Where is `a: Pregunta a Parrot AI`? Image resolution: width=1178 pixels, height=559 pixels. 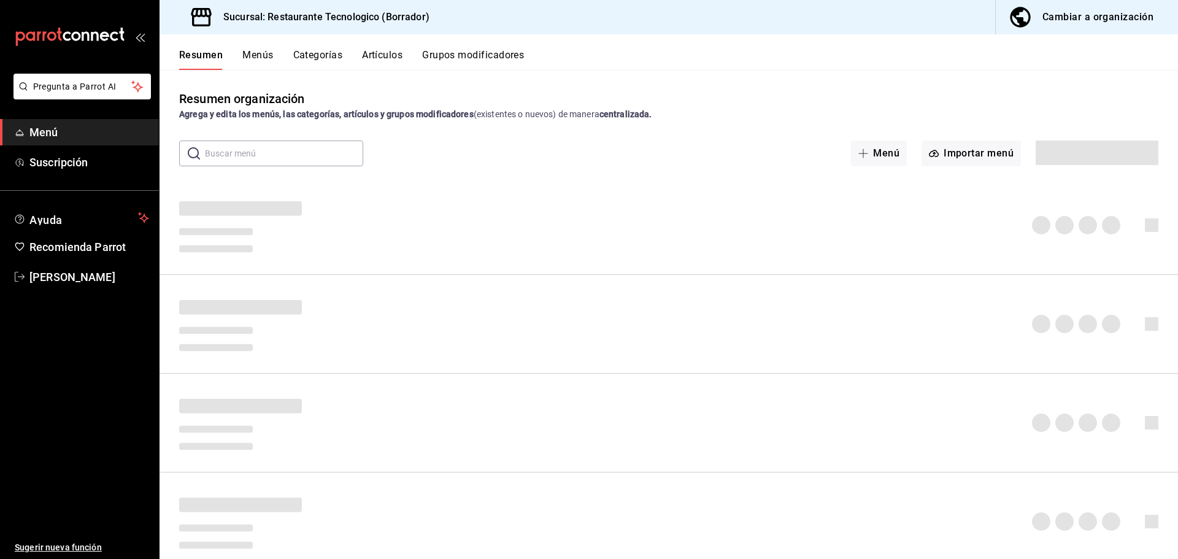 a: Pregunta a Parrot AI is located at coordinates (80, 95).